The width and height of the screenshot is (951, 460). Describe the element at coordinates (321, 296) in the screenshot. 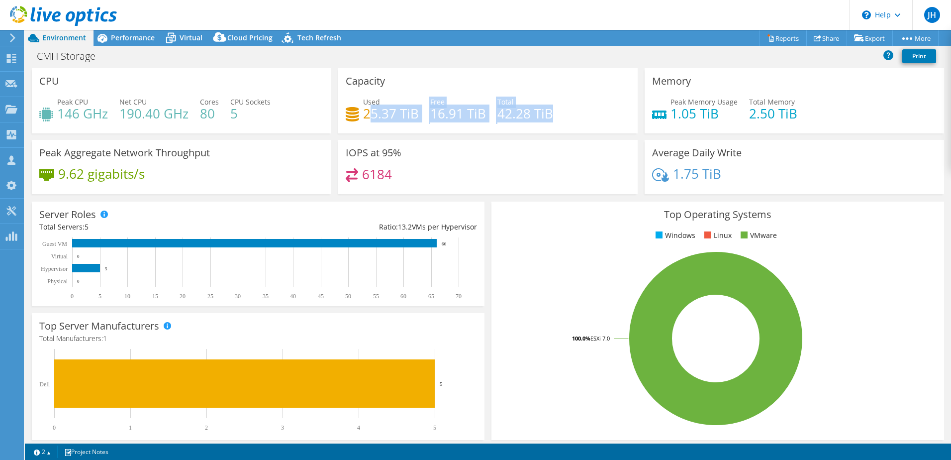

I see `text: 45` at that location.